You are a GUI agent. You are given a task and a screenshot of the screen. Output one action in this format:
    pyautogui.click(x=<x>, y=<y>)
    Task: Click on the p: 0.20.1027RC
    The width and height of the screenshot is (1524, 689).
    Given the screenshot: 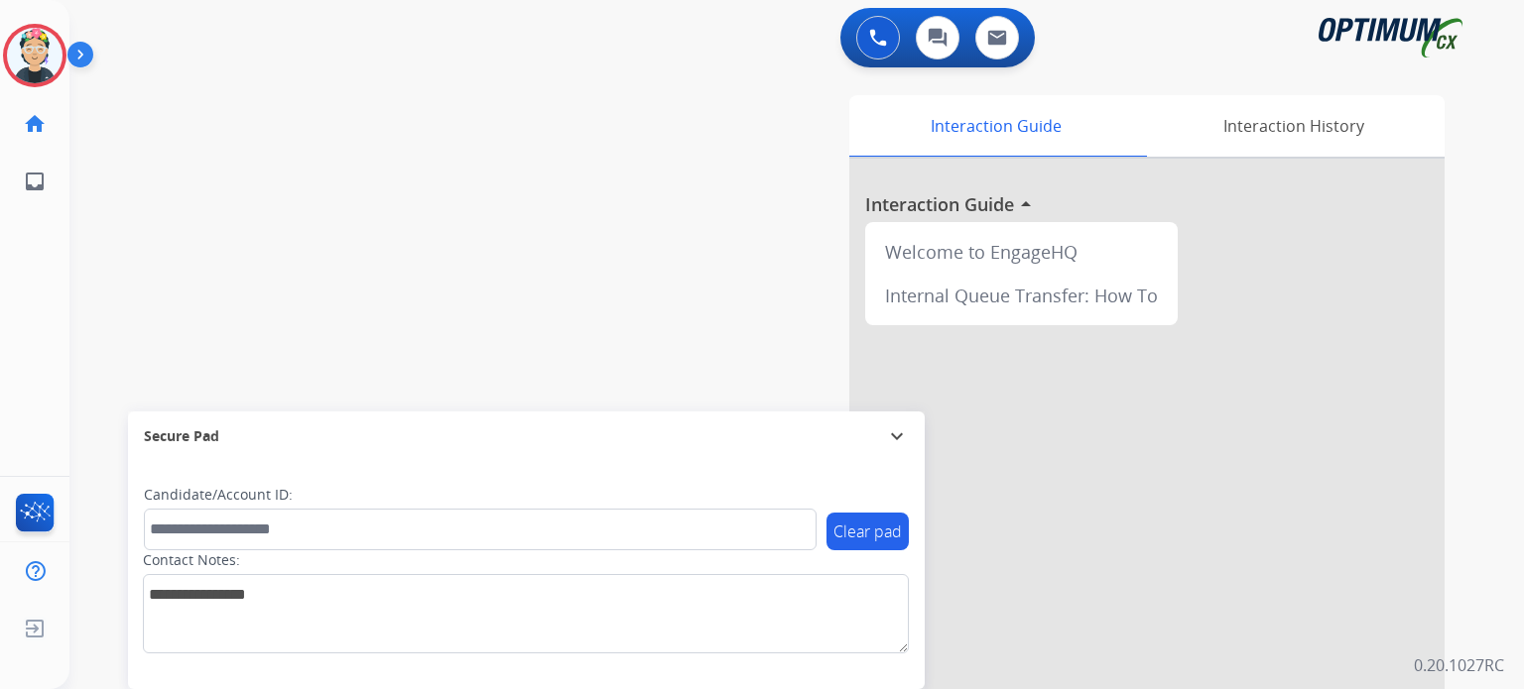 What is the action you would take?
    pyautogui.click(x=1458, y=666)
    